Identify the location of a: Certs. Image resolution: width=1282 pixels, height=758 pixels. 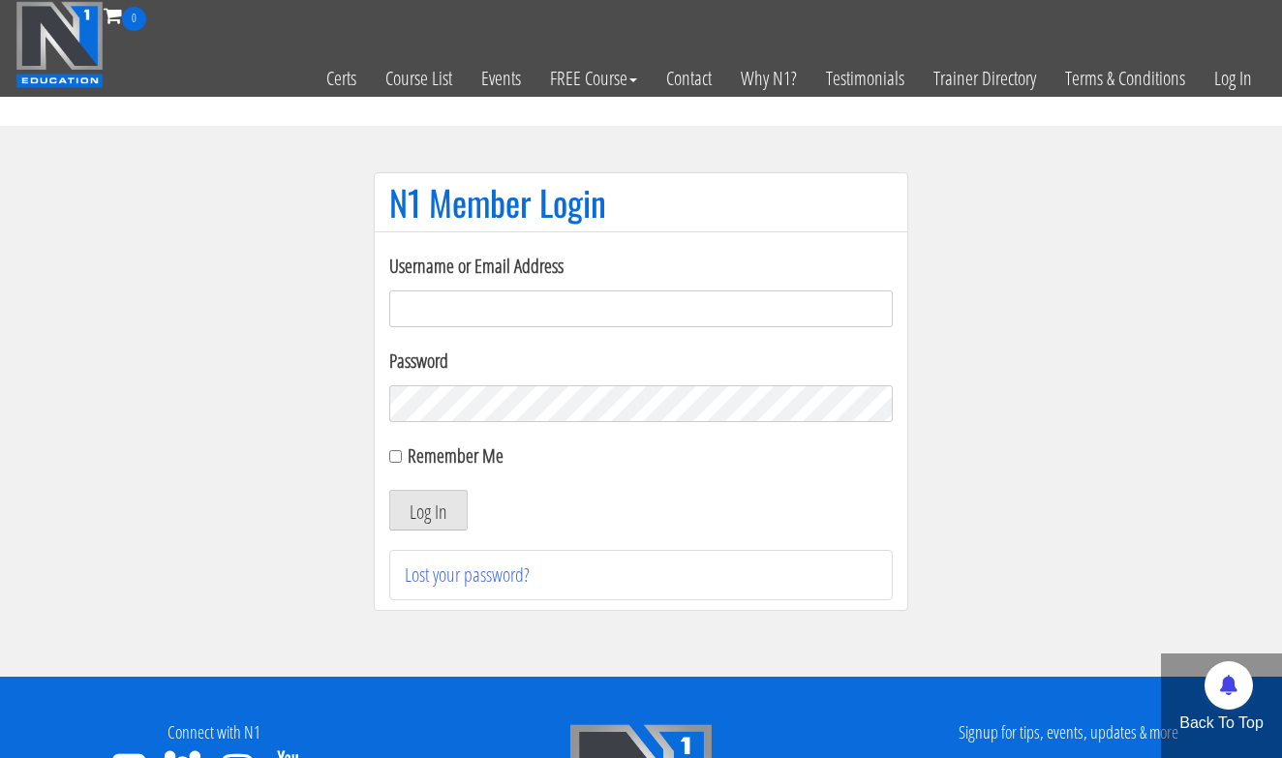
(341, 78).